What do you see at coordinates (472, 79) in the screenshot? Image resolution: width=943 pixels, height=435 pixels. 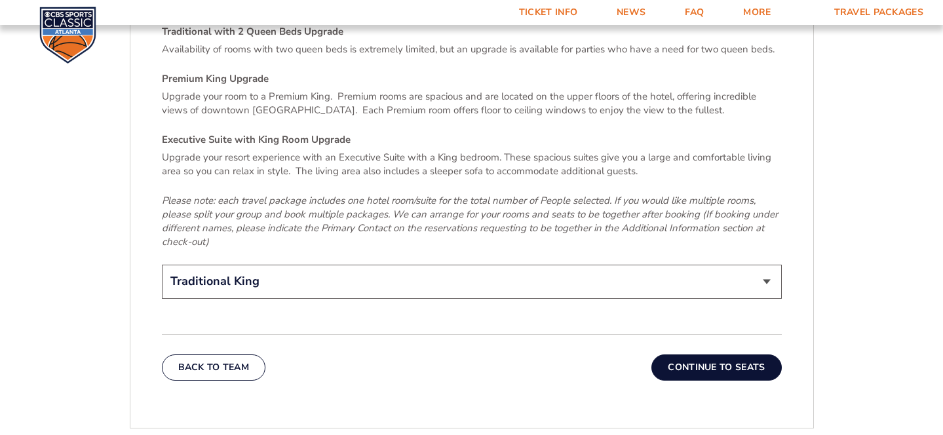 I see `h4: Premium King Upgrade` at bounding box center [472, 79].